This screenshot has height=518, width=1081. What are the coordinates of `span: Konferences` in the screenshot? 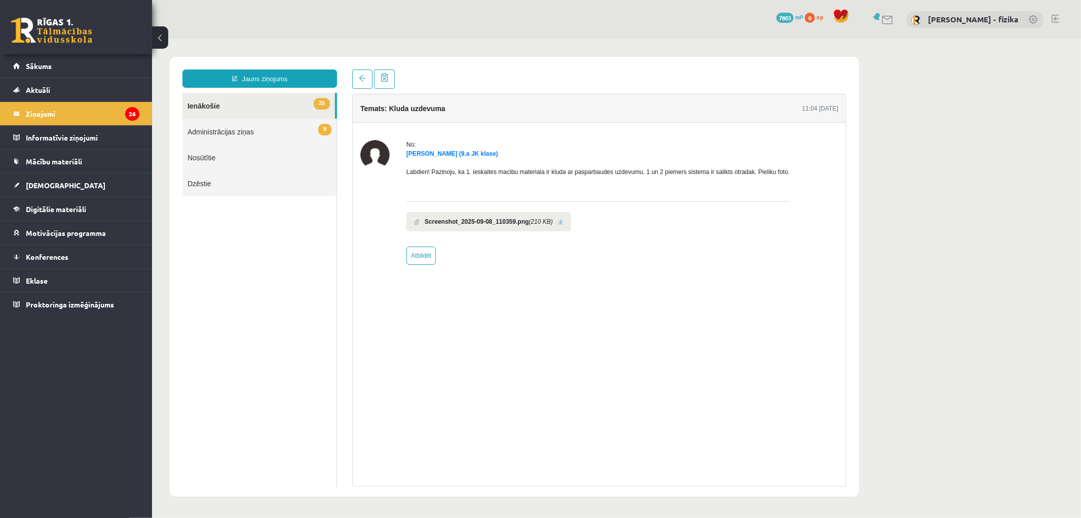 It's located at (47, 256).